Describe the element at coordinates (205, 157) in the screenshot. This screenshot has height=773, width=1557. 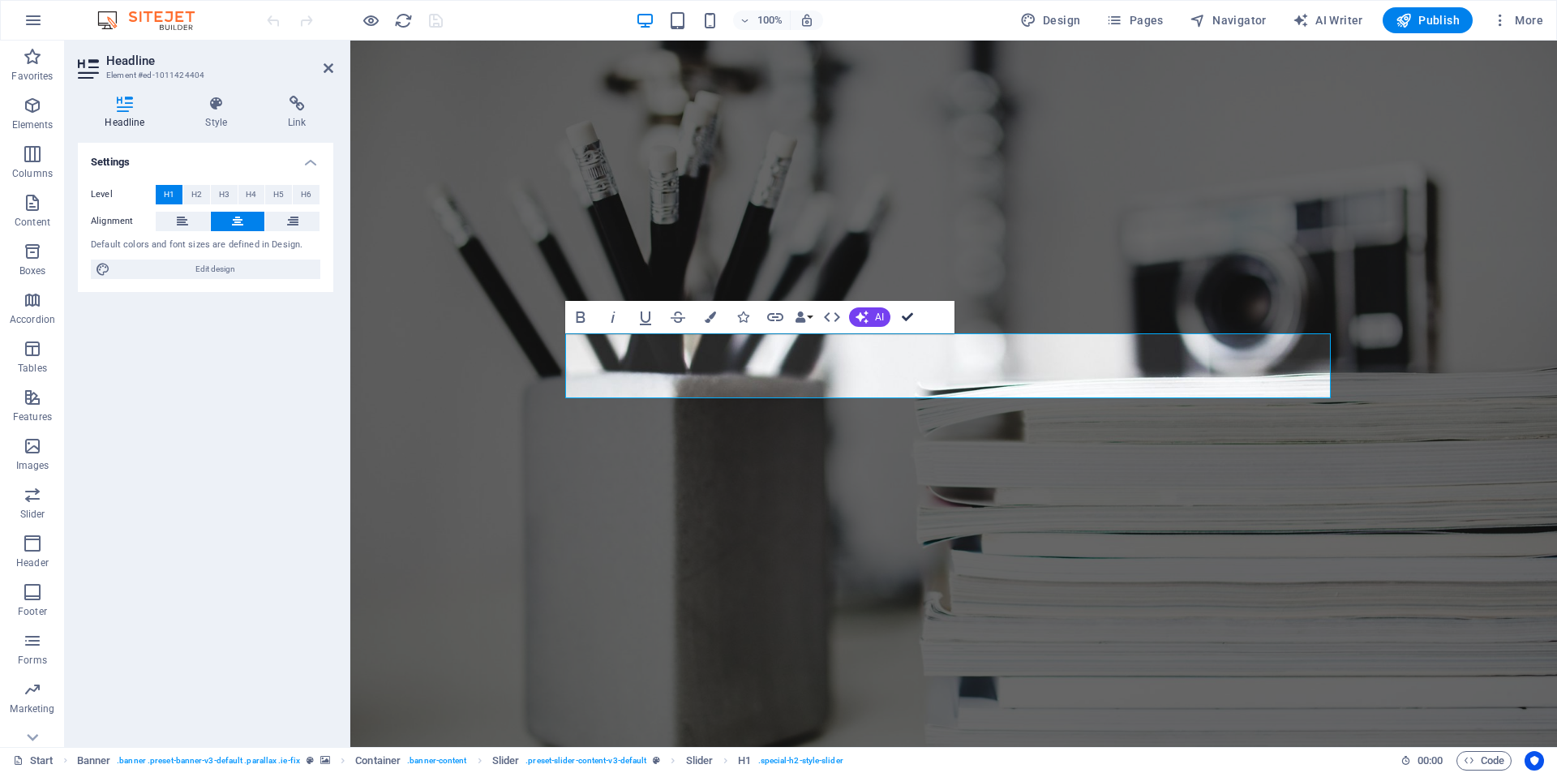
I see `h4: Settings` at that location.